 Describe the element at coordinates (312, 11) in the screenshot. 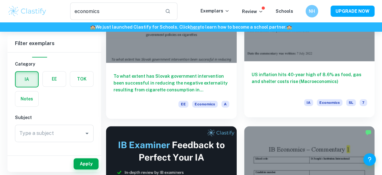

I see `button: NH` at that location.